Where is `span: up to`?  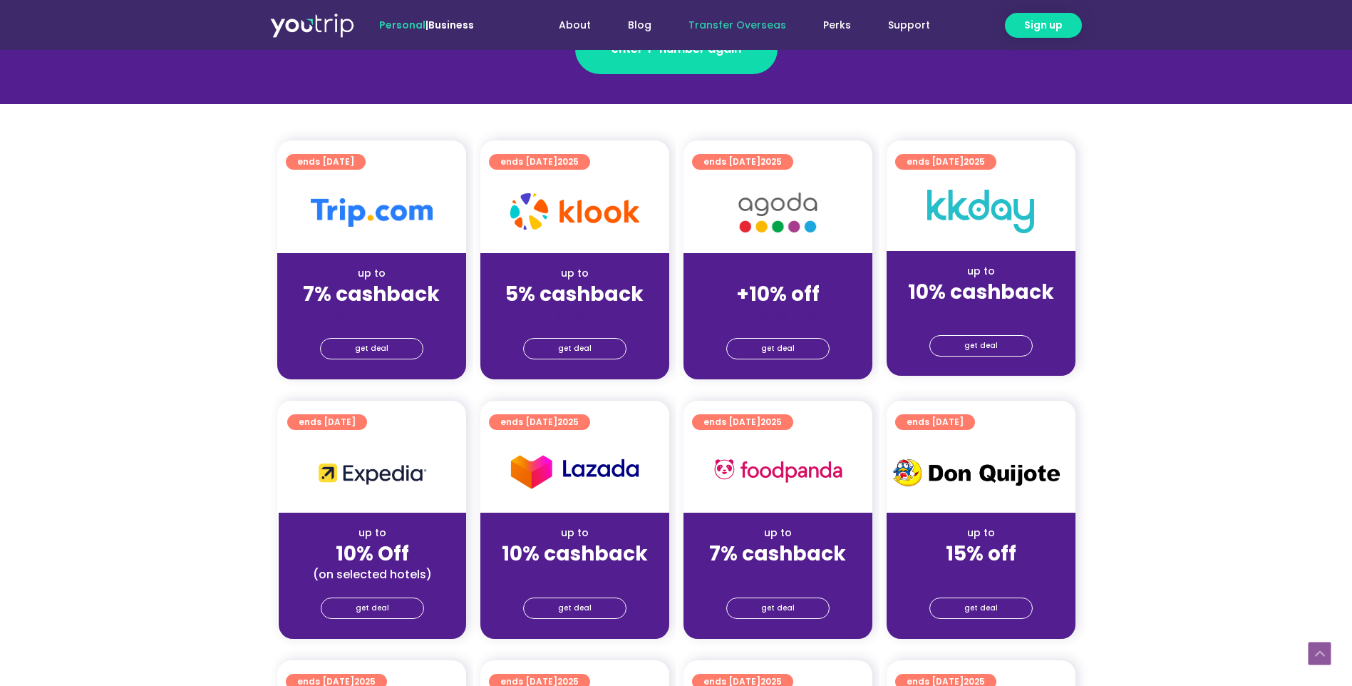 span: up to is located at coordinates (778, 273).